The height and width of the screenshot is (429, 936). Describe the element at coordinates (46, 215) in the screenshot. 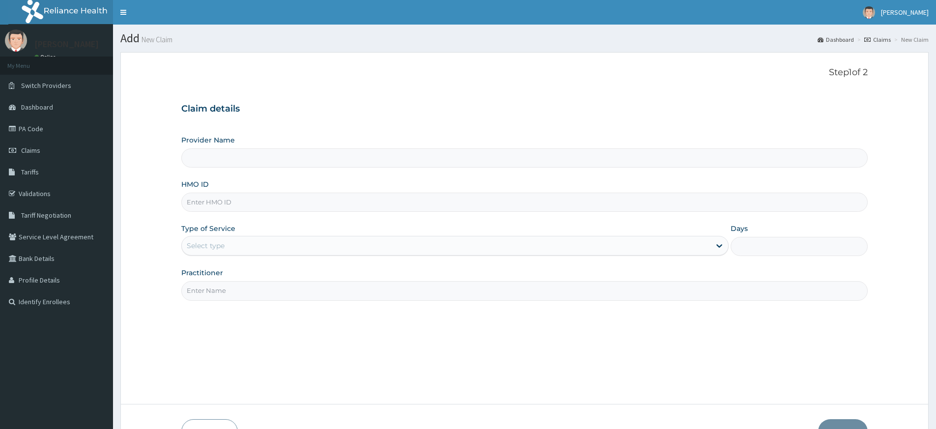

I see `span: Tariff Negotiation` at that location.